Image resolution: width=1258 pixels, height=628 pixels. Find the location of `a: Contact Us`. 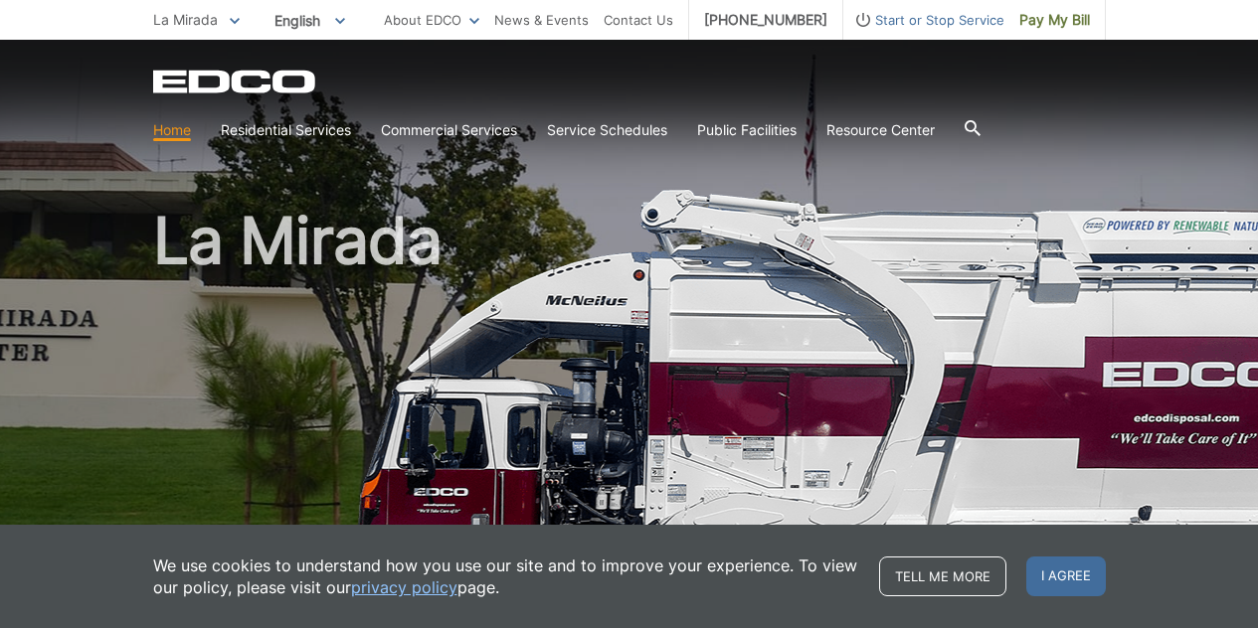

a: Contact Us is located at coordinates (638, 20).